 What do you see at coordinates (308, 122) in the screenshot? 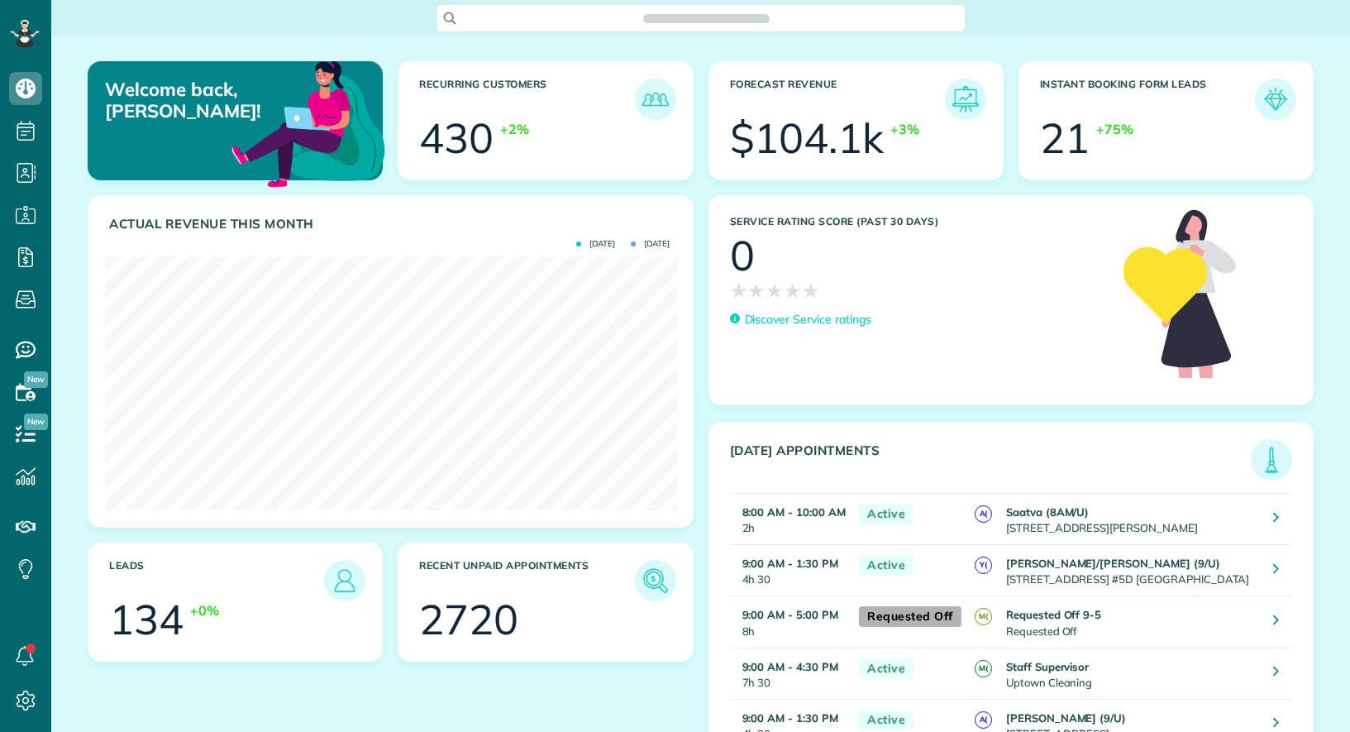
I see `img: dashboard_welcome-42a62b7d889689a78055ac9021e634bf52bae3f8056760290aed330b23ab8690.png` at bounding box center [308, 122].